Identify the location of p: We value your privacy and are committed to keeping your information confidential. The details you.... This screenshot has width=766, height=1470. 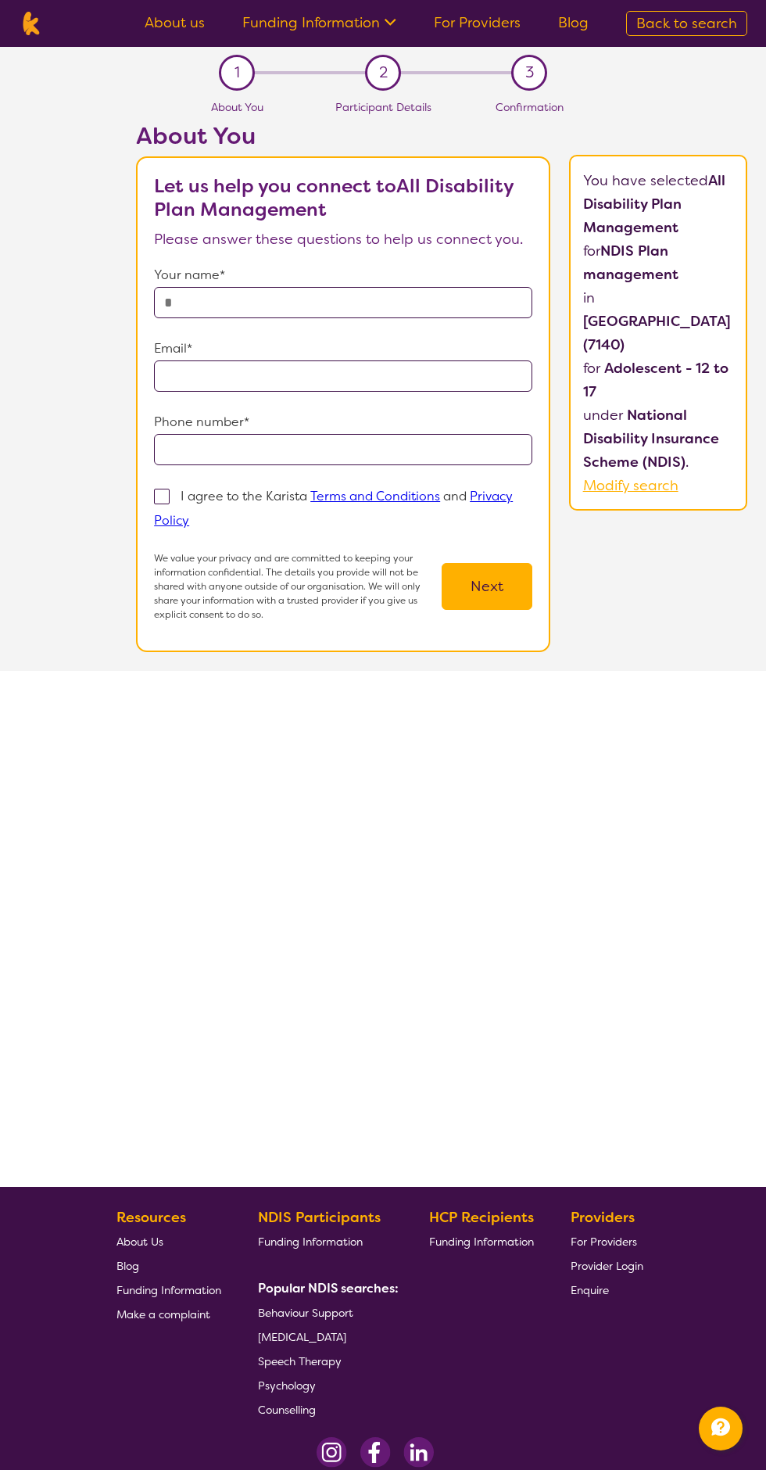
(298, 586).